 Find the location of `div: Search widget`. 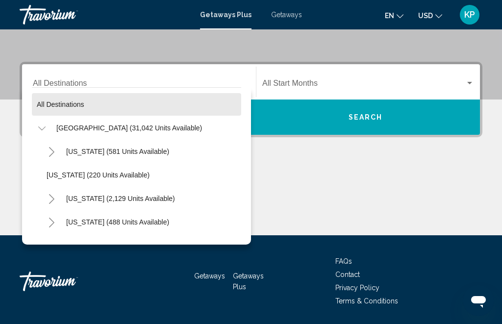

div: Search widget is located at coordinates (251, 100).